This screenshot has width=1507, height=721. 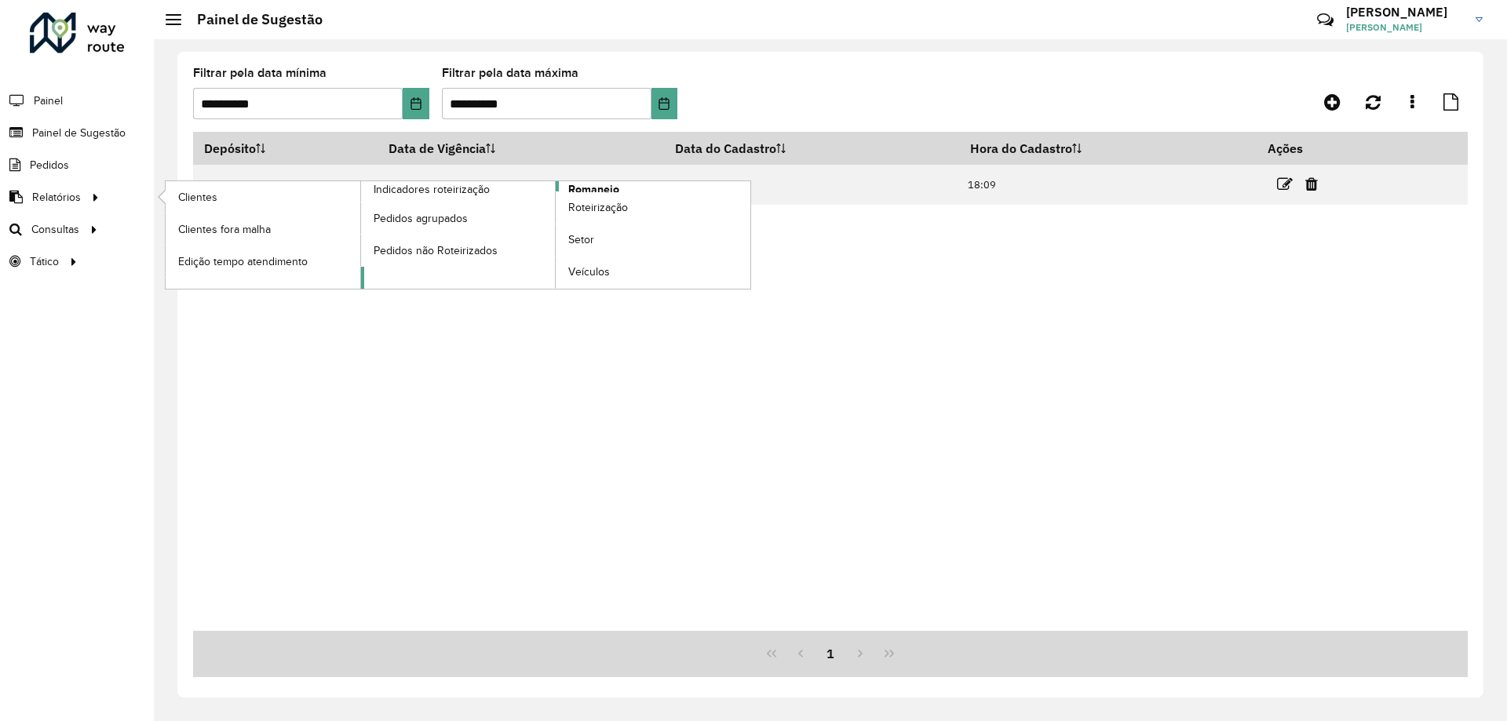 I want to click on th: Depósito, so click(x=285, y=148).